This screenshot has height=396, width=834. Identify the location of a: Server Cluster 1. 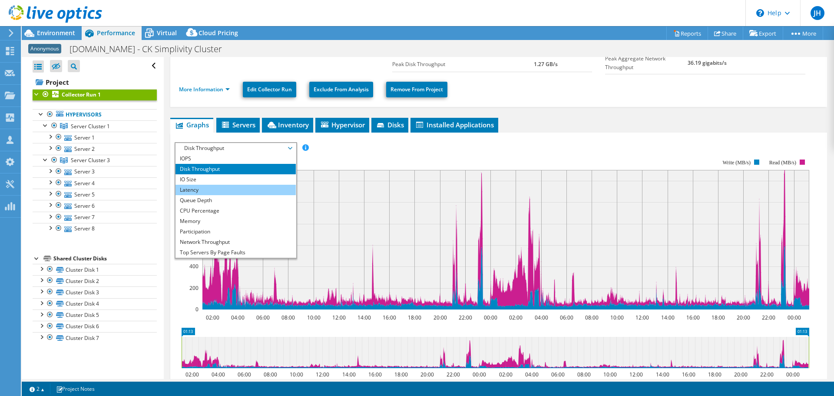
(95, 126).